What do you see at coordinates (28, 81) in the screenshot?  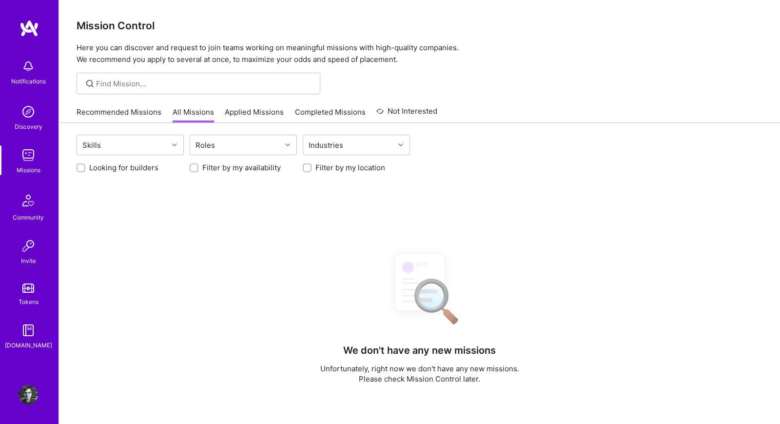 I see `div: Notifications` at bounding box center [28, 81].